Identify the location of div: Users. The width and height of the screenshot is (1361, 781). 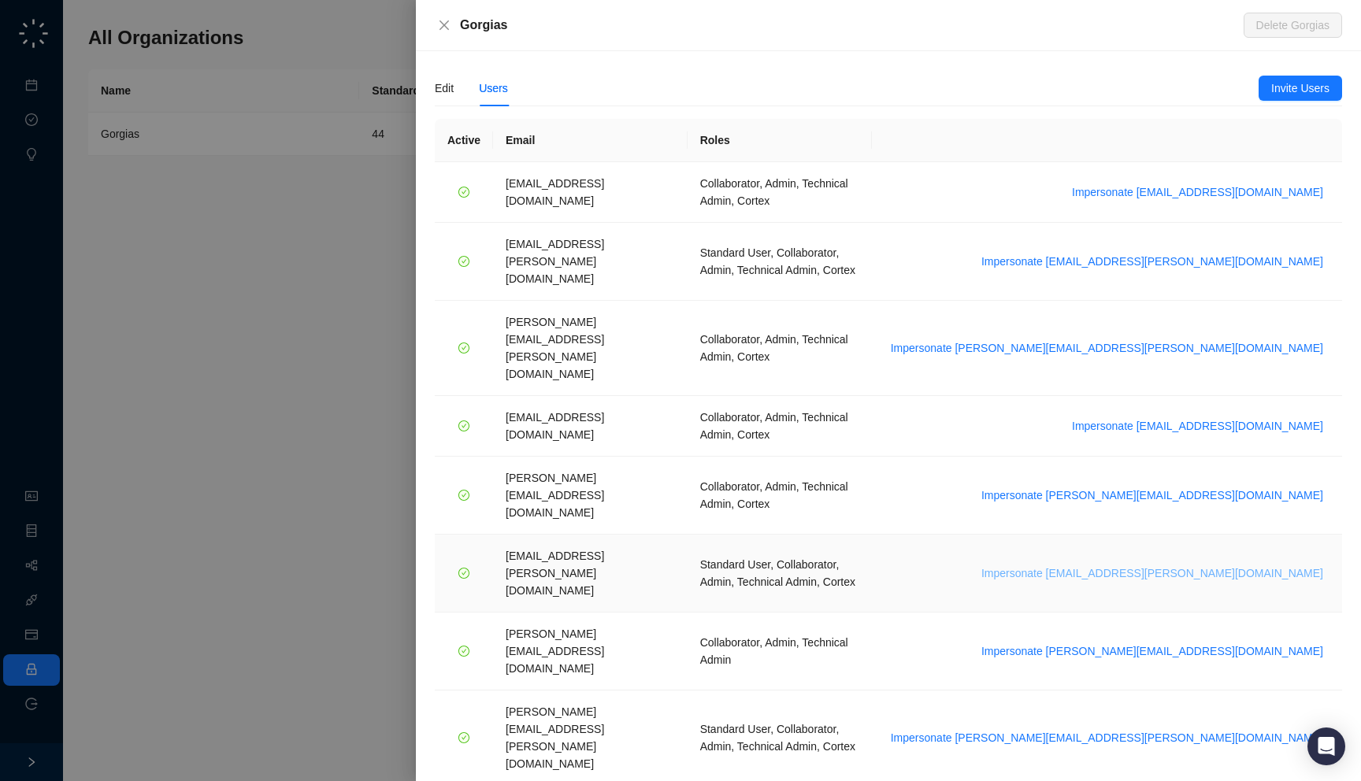
(493, 88).